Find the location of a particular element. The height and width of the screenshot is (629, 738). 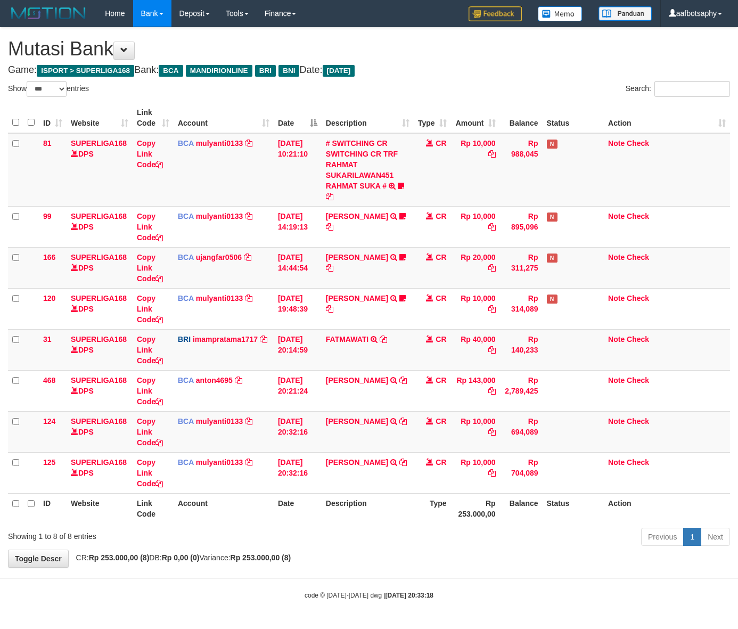

a: Copy MUHAMMAD ALAMSUDDI to clipboard is located at coordinates (403, 380).